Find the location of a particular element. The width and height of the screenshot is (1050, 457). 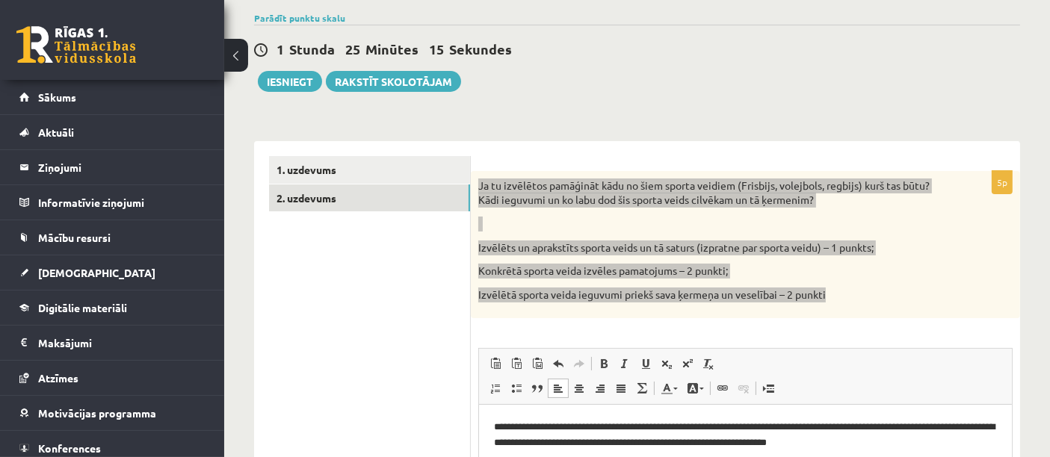

a: Atsaistīt is located at coordinates (743, 388).